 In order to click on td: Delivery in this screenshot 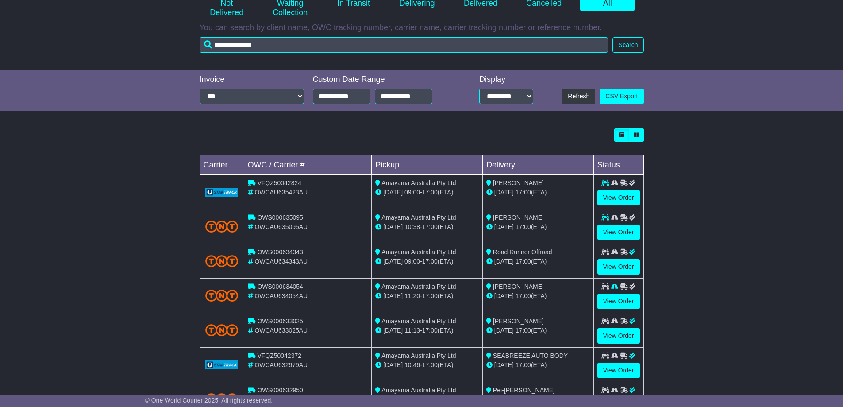, I will do `click(538, 165)`.